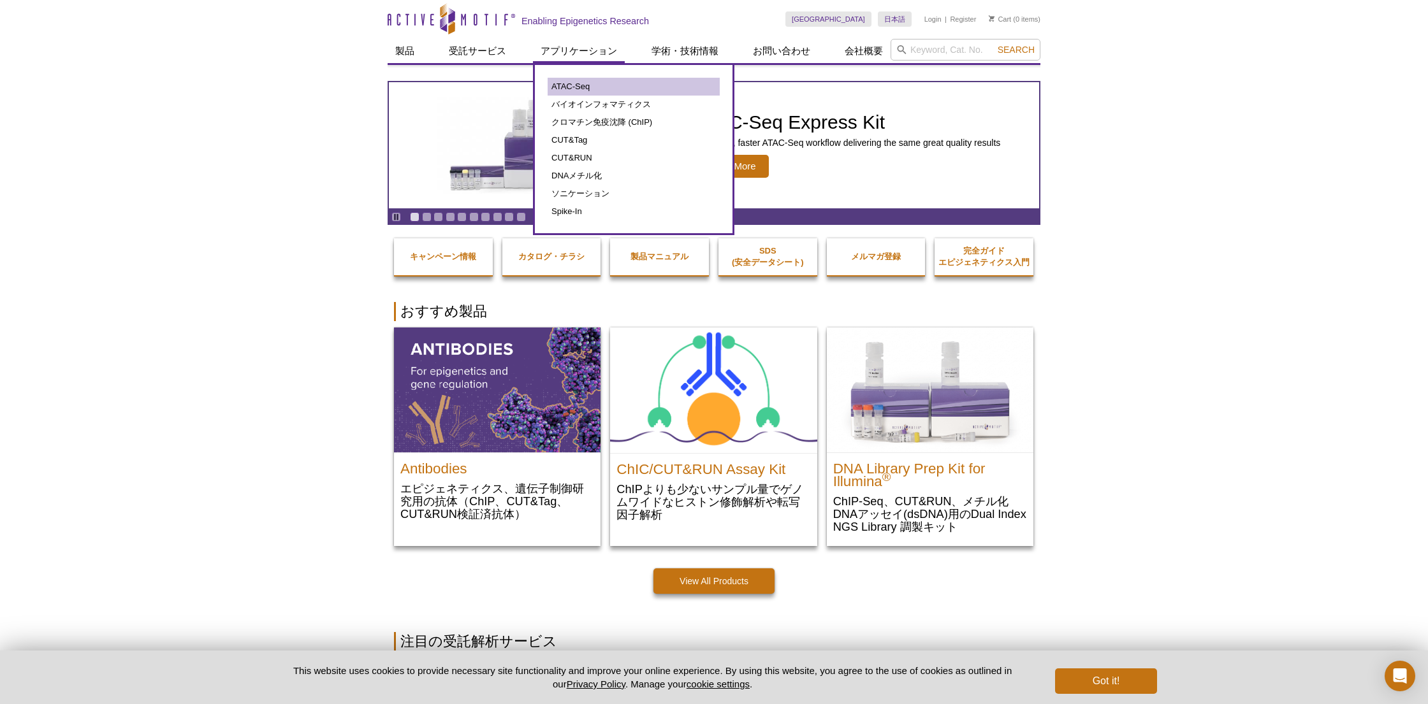 This screenshot has height=704, width=1428. What do you see at coordinates (718, 684) in the screenshot?
I see `button: cookie settings` at bounding box center [718, 684].